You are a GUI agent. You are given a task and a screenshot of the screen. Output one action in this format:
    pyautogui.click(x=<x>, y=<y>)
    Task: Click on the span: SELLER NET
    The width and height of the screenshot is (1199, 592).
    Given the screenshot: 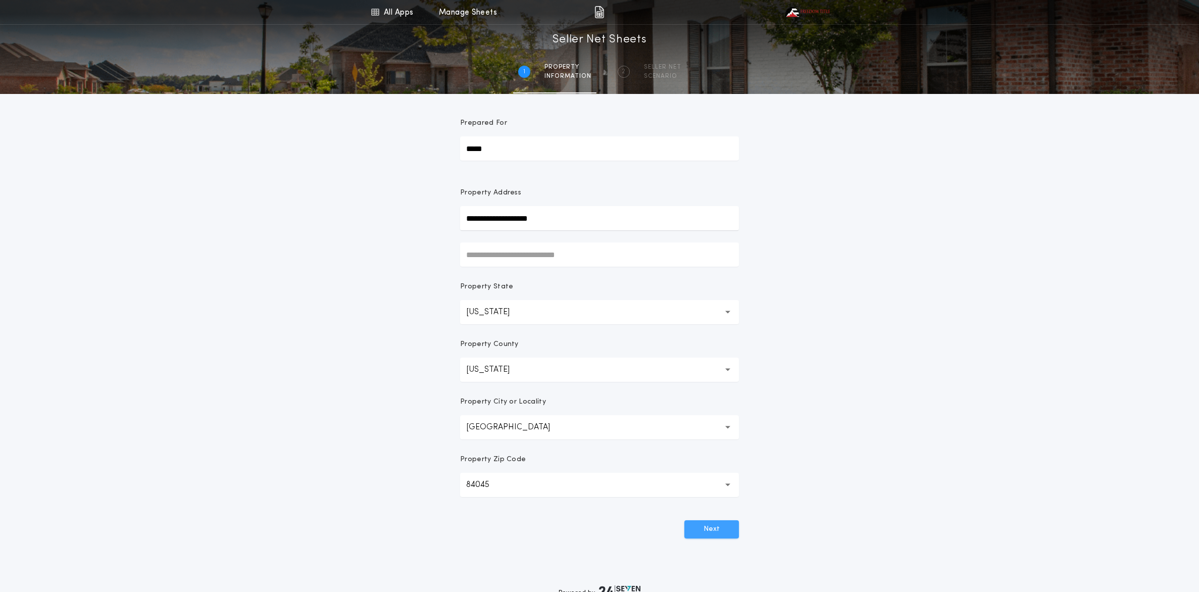 What is the action you would take?
    pyautogui.click(x=663, y=67)
    